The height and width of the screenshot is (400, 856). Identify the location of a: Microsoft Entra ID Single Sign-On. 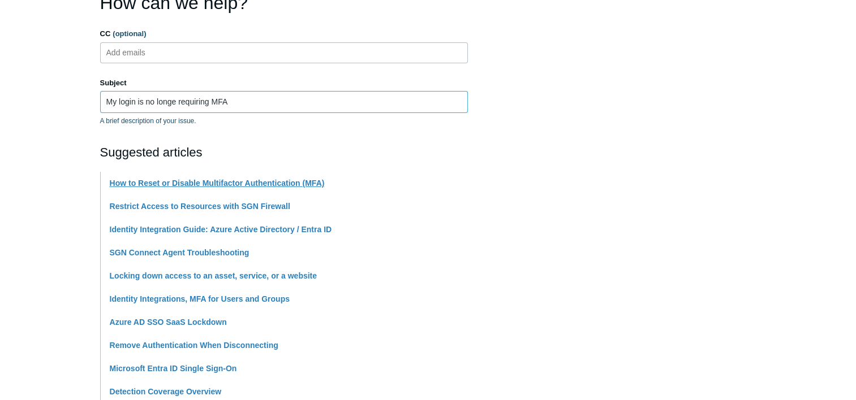
(173, 369).